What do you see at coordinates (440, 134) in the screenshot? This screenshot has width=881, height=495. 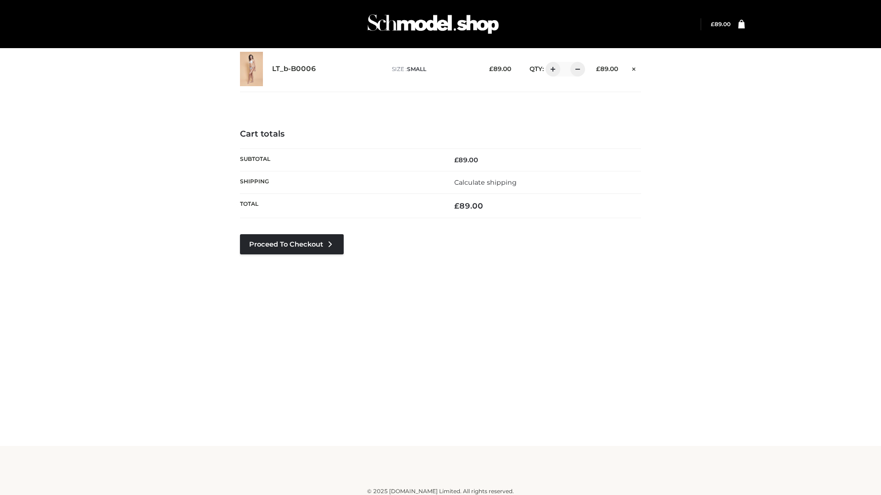 I see `h4: Cart totals` at bounding box center [440, 134].